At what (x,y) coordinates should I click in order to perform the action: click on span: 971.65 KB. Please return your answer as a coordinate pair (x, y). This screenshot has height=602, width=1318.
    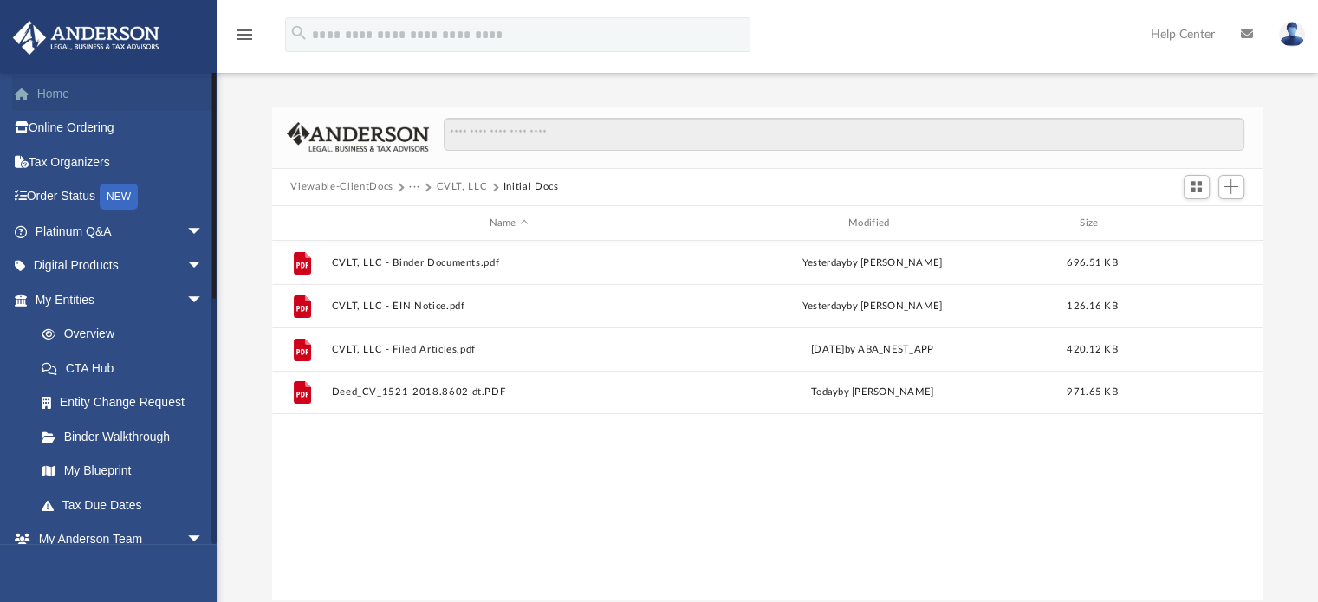
    Looking at the image, I should click on (1092, 393).